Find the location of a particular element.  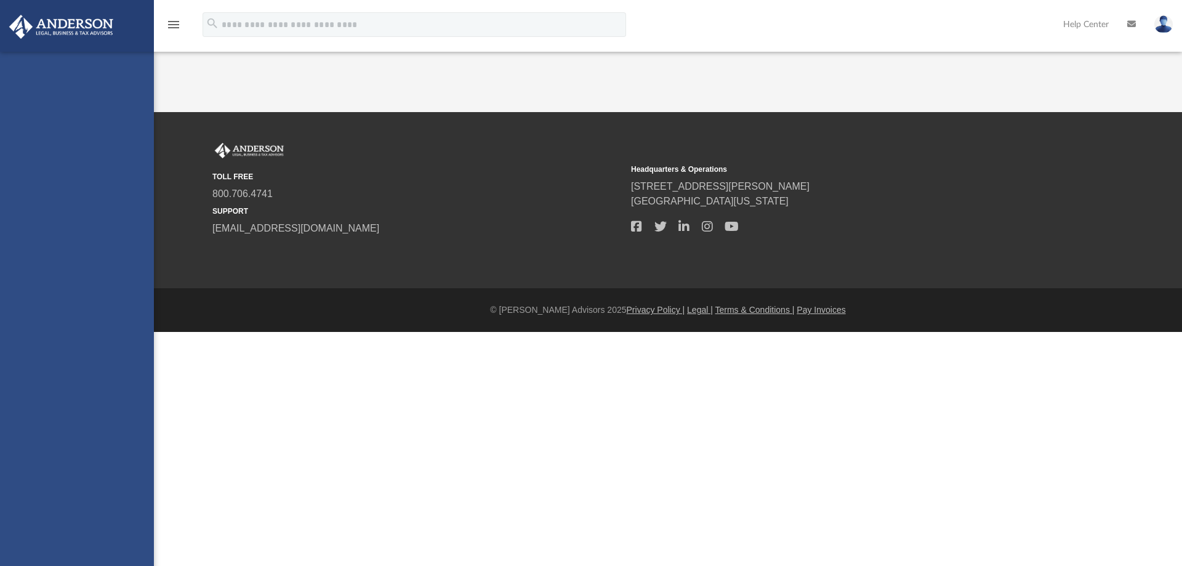

a: Pay Invoices is located at coordinates (821, 310).